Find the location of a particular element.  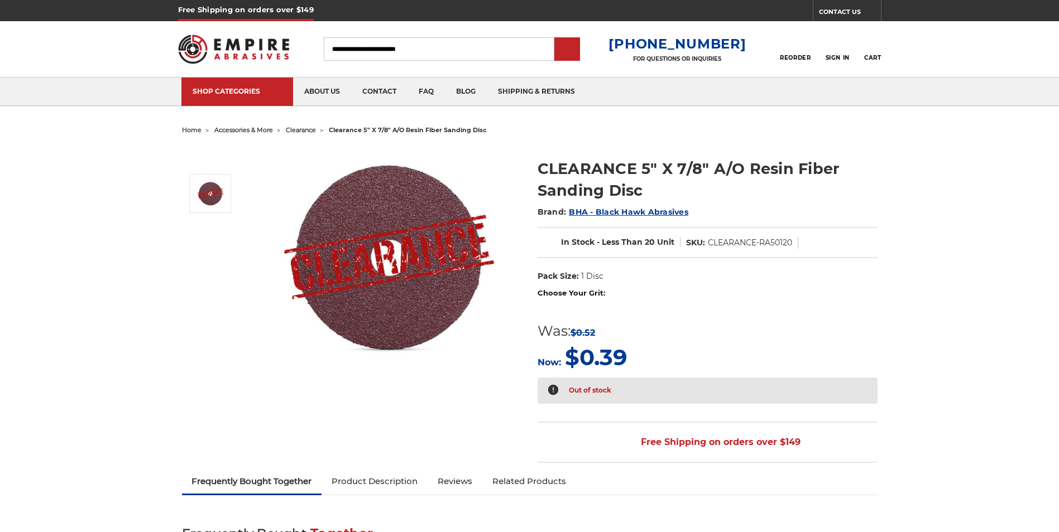

p: FOR QUESTIONS OR INQUIRIES is located at coordinates (677, 59).